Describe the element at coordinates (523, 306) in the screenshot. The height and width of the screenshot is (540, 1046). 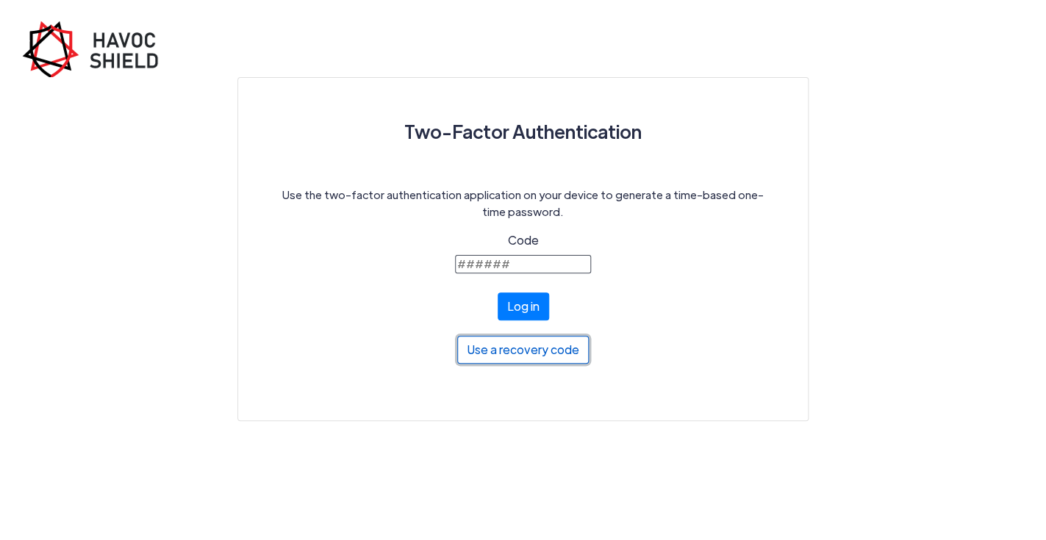
I see `button: Log in` at that location.